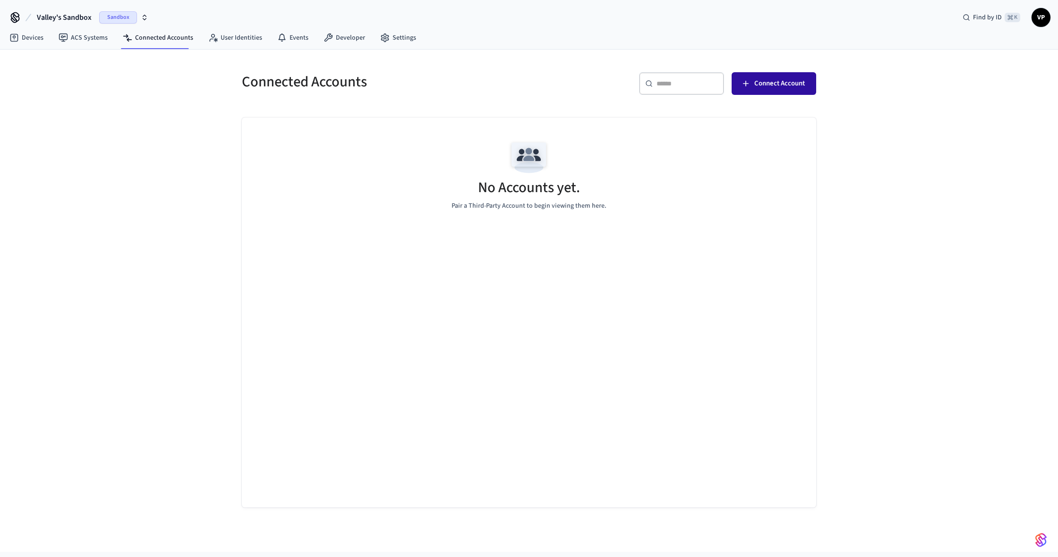 The width and height of the screenshot is (1058, 557). What do you see at coordinates (398, 38) in the screenshot?
I see `a: Settings` at bounding box center [398, 38].